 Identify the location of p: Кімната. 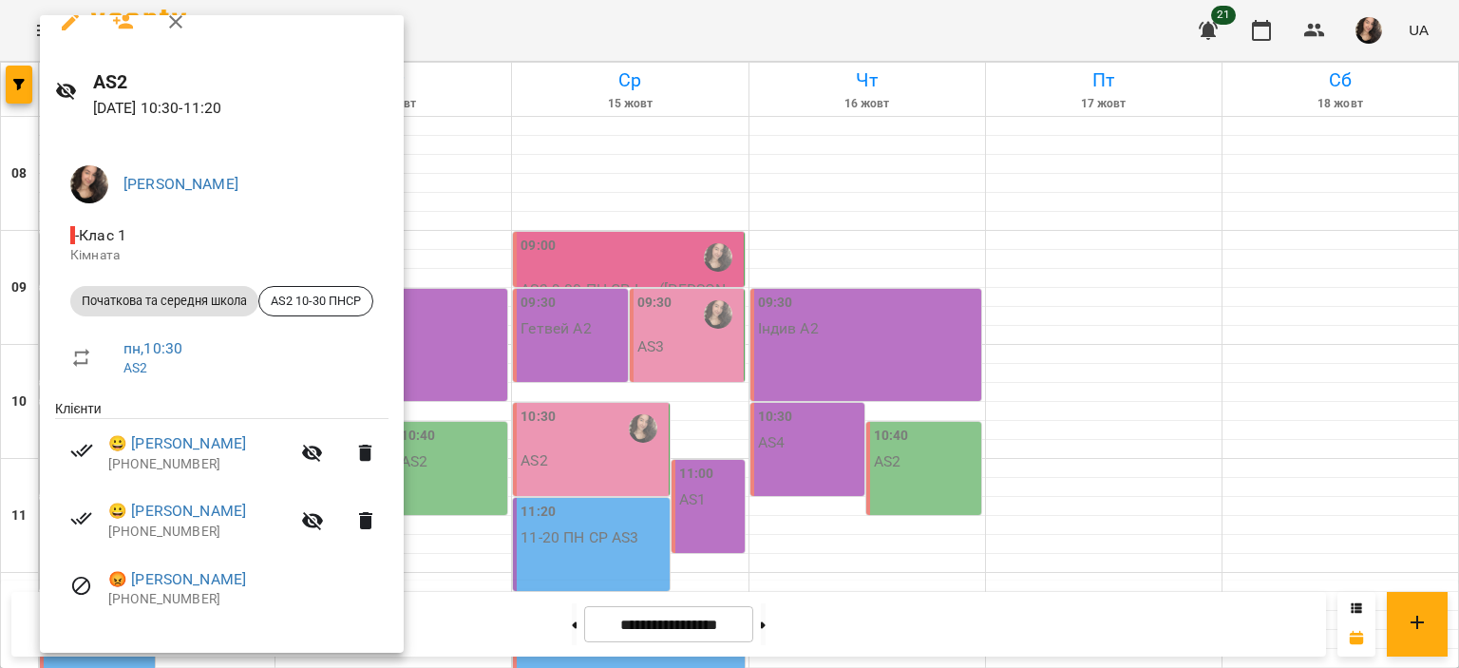
(221, 255).